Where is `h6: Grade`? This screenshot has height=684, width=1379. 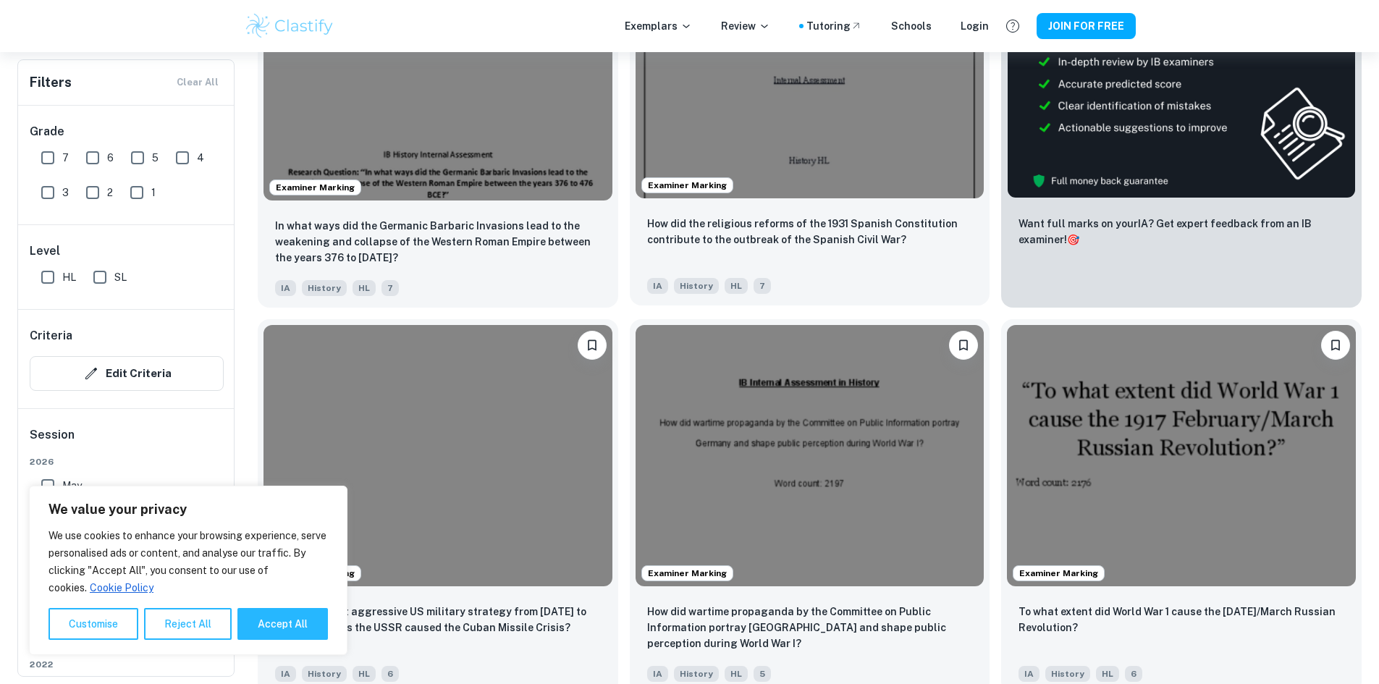
h6: Grade is located at coordinates (127, 132).